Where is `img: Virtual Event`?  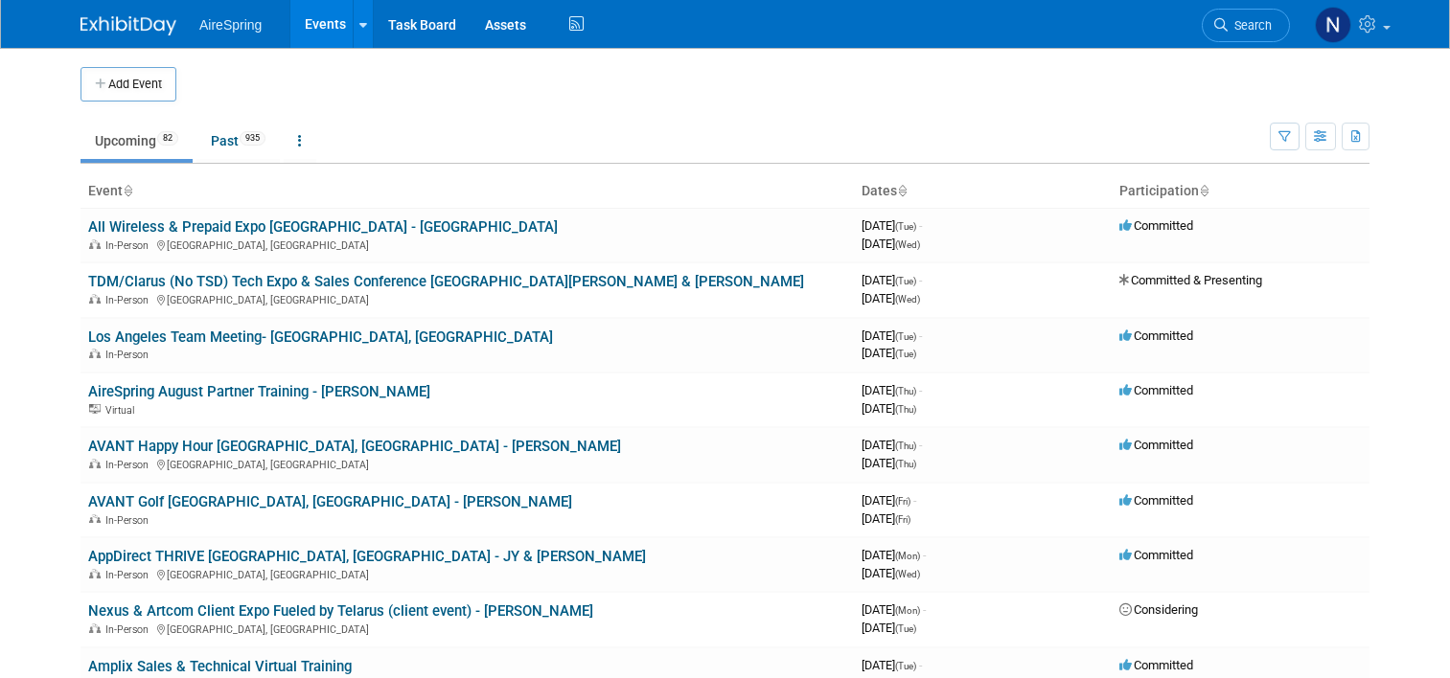 img: Virtual Event is located at coordinates (95, 409).